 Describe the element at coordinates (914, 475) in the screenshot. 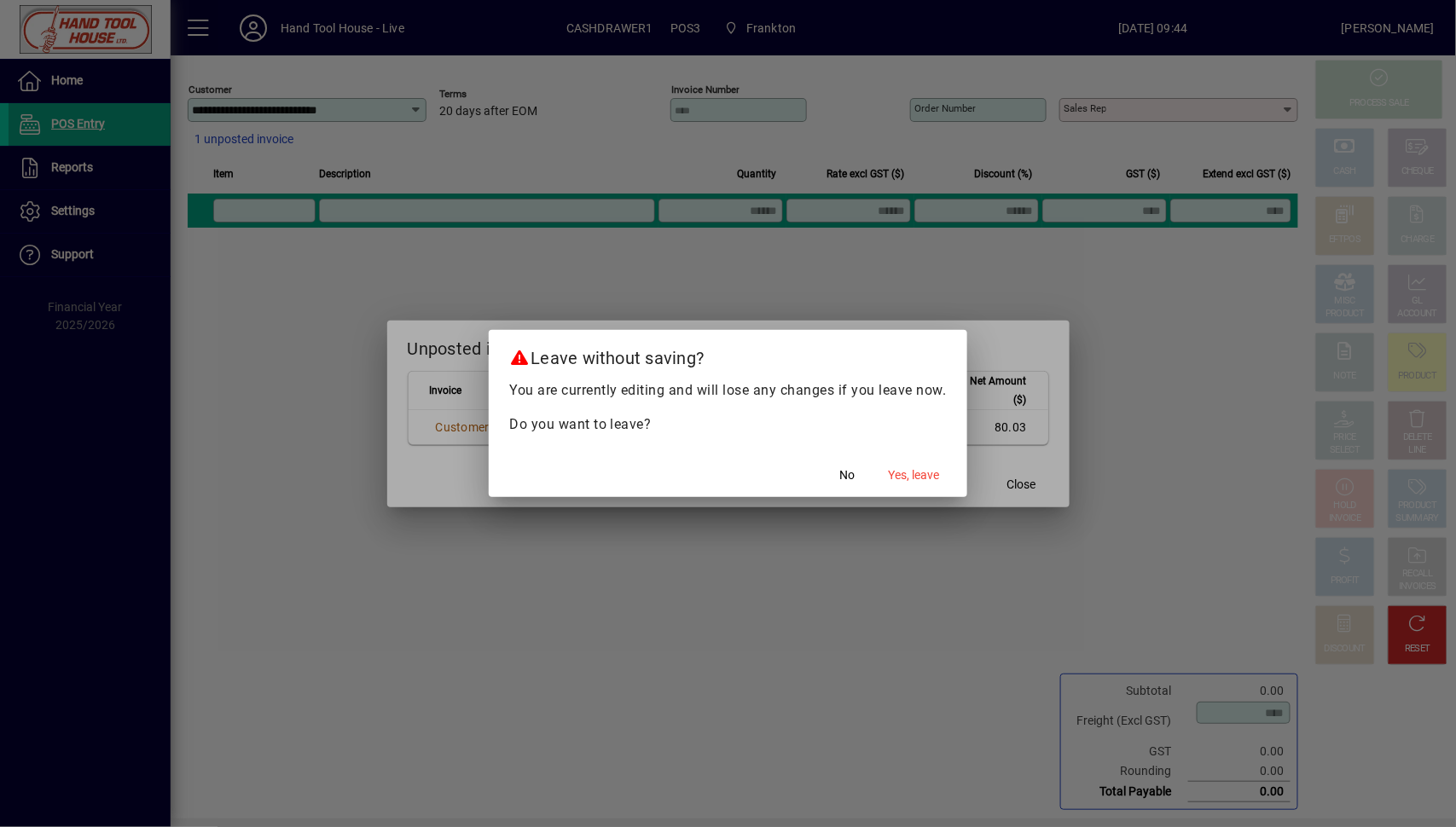

I see `button: Yes, leave` at that location.